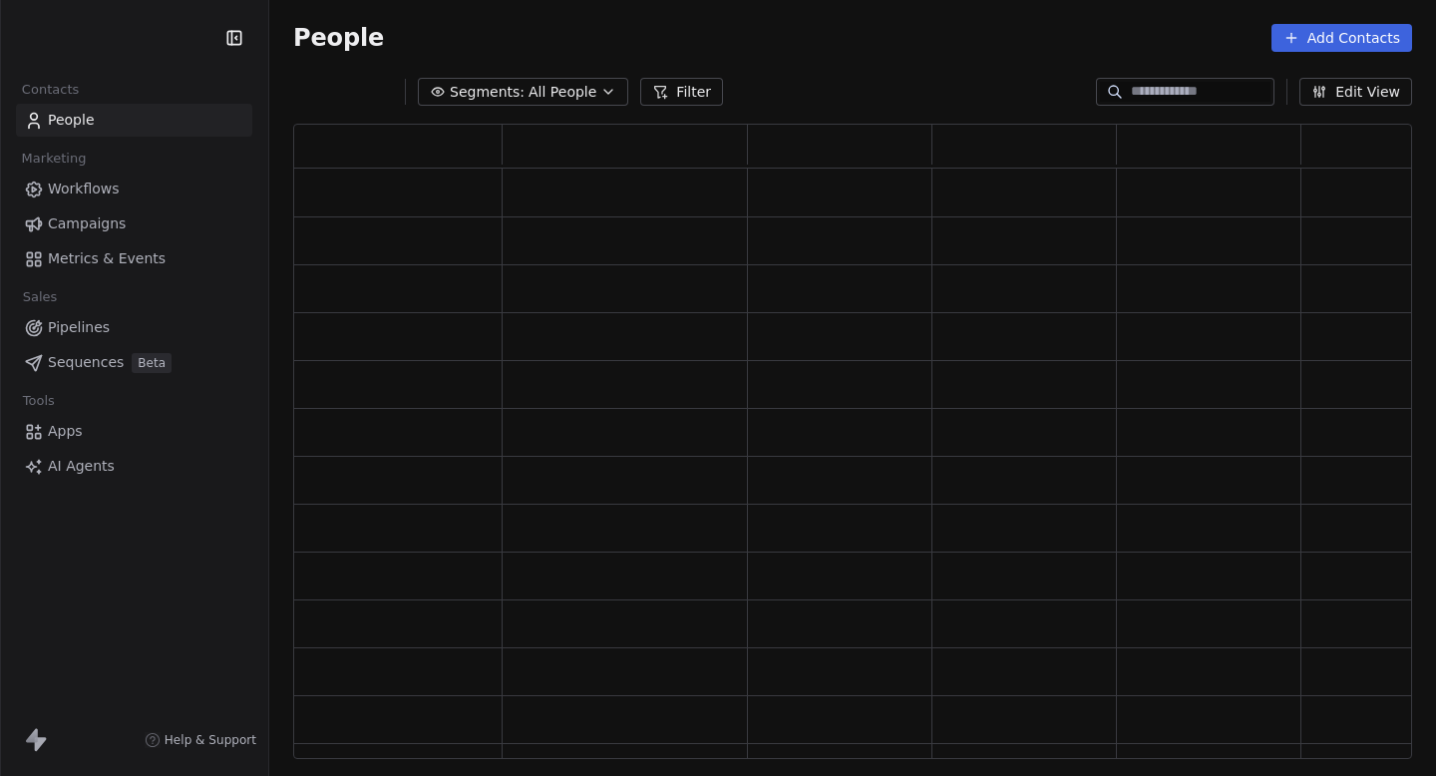 This screenshot has width=1436, height=776. Describe the element at coordinates (38, 401) in the screenshot. I see `span: Tools` at that location.